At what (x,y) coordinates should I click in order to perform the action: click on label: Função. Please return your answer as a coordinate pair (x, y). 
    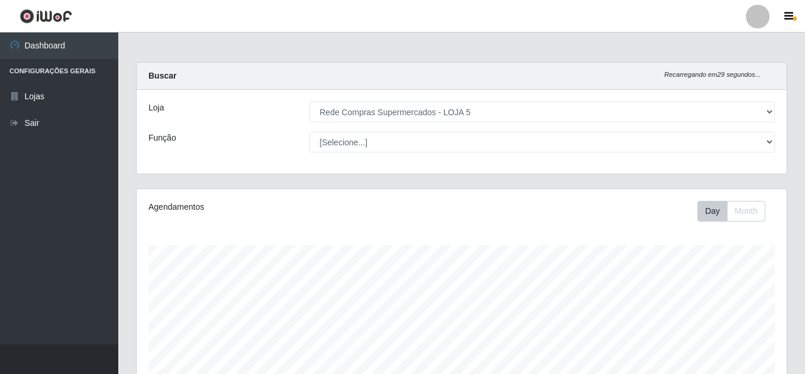
    Looking at the image, I should click on (162, 138).